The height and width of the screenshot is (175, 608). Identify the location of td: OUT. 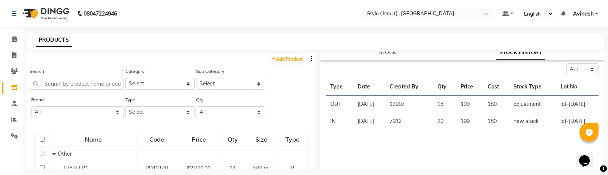
(339, 104).